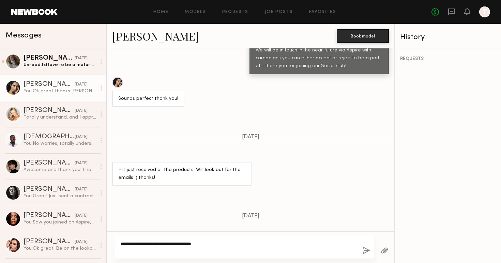 This screenshot has height=263, width=501. Describe the element at coordinates (235, 12) in the screenshot. I see `a: Requests` at that location.